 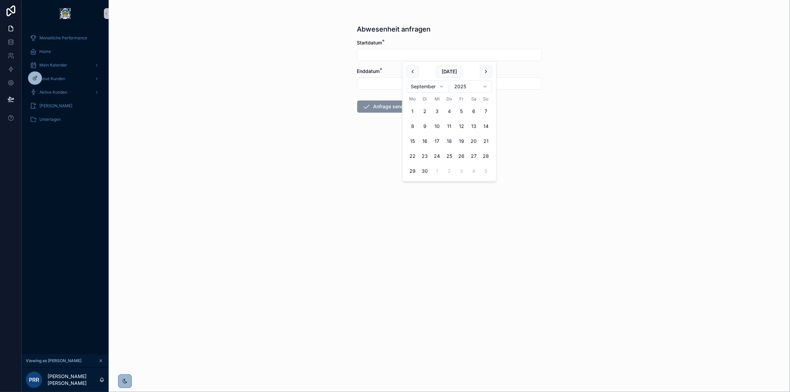 What do you see at coordinates (486, 99) in the screenshot?
I see `th: Sonntag` at bounding box center [486, 99].